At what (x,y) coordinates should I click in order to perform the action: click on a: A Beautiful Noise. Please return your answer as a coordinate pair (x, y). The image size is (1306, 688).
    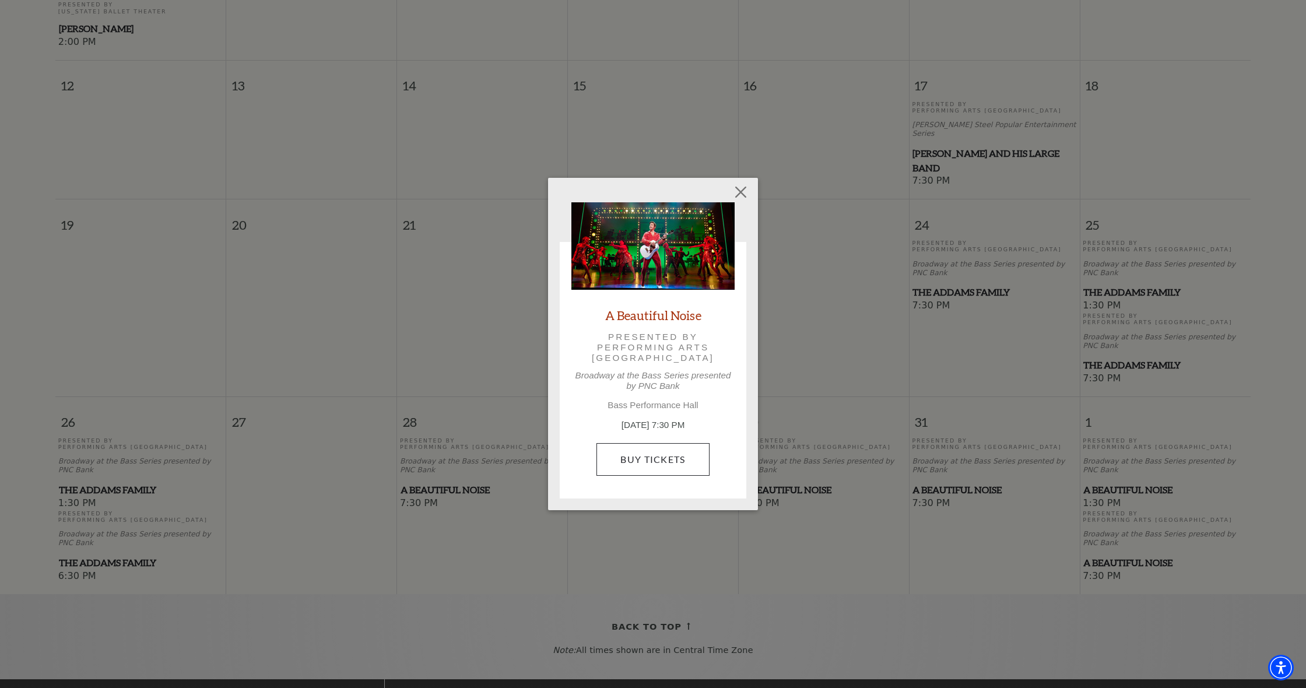
    Looking at the image, I should click on (653, 315).